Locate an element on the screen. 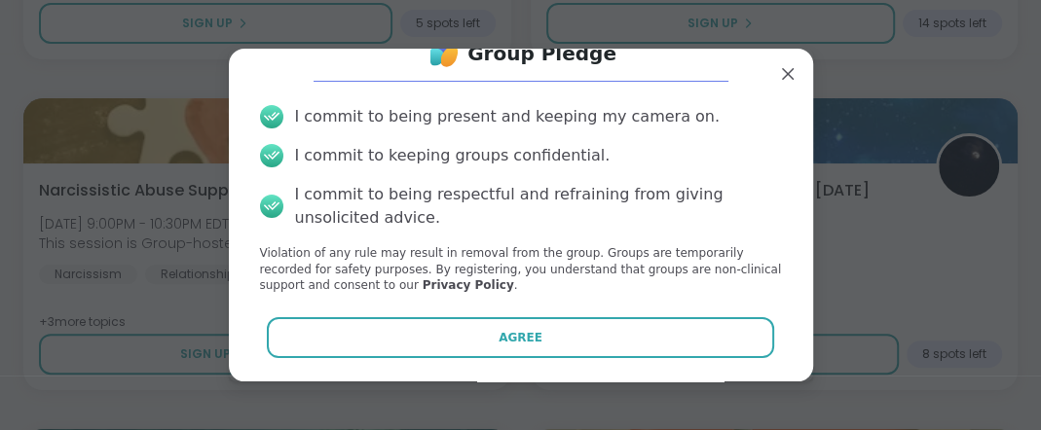 The height and width of the screenshot is (430, 1041). p: Violation of any rule may result in removal from the group. Groups are temporarily recorded for s... is located at coordinates (521, 270).